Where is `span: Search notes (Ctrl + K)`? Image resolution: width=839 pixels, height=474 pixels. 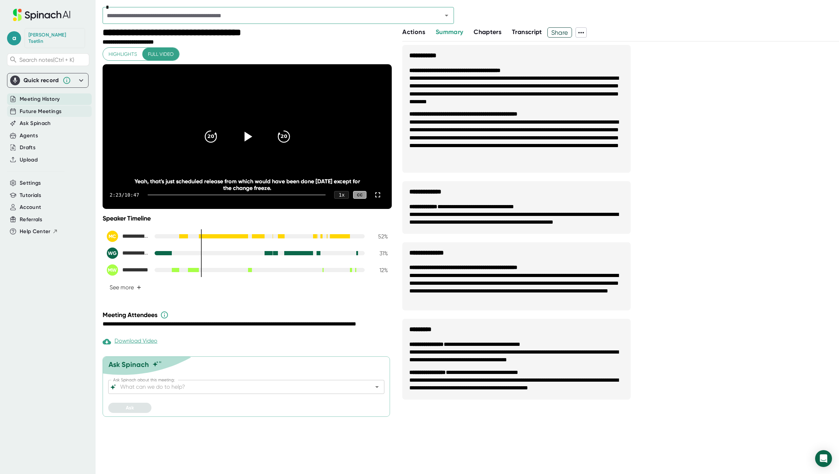
span: Search notes (Ctrl + K) is located at coordinates (47, 60).